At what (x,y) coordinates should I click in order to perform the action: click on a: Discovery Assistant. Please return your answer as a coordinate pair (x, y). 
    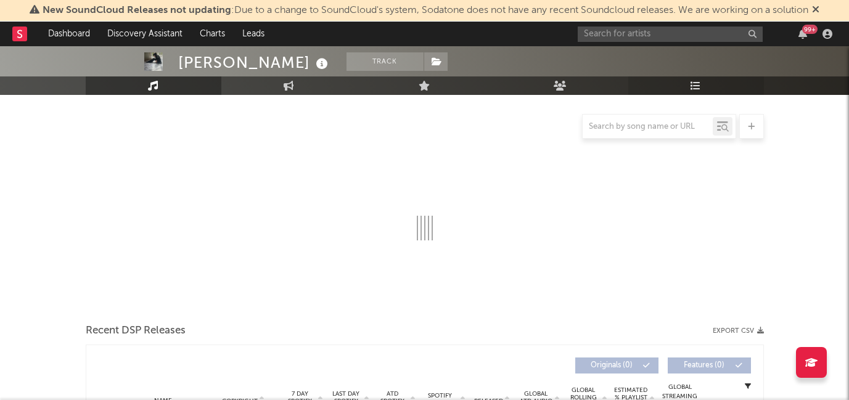
    Looking at the image, I should click on (145, 34).